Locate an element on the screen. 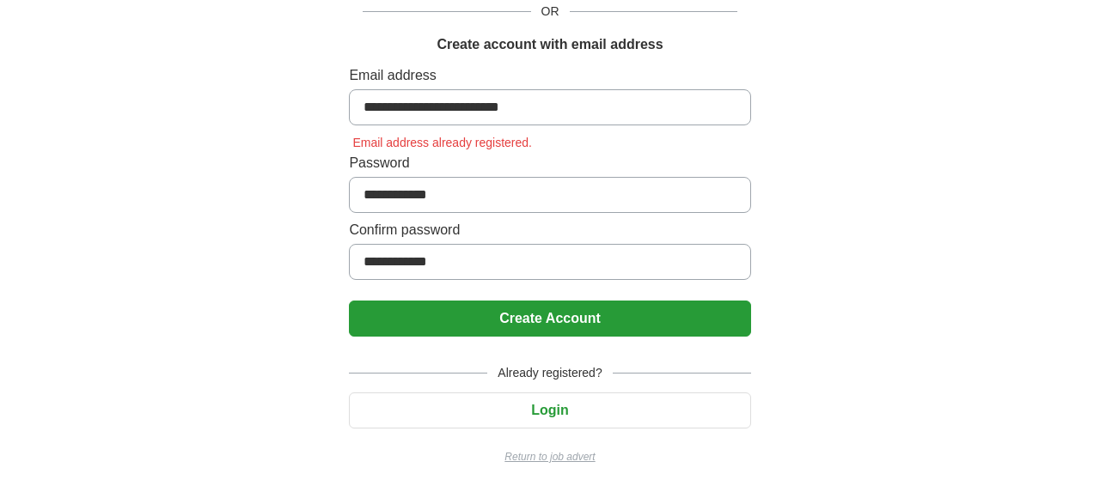 The width and height of the screenshot is (1100, 492). span: Email address already registered. is located at coordinates (442, 143).